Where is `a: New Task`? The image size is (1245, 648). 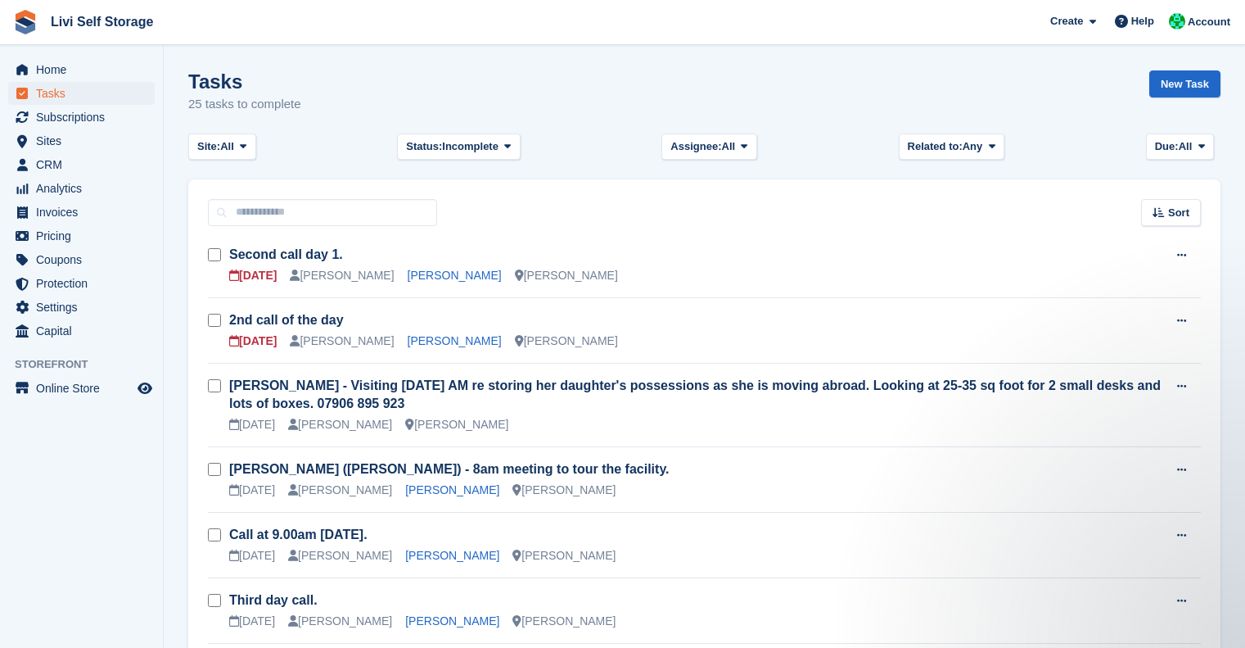
a: New Task is located at coordinates (1185, 84).